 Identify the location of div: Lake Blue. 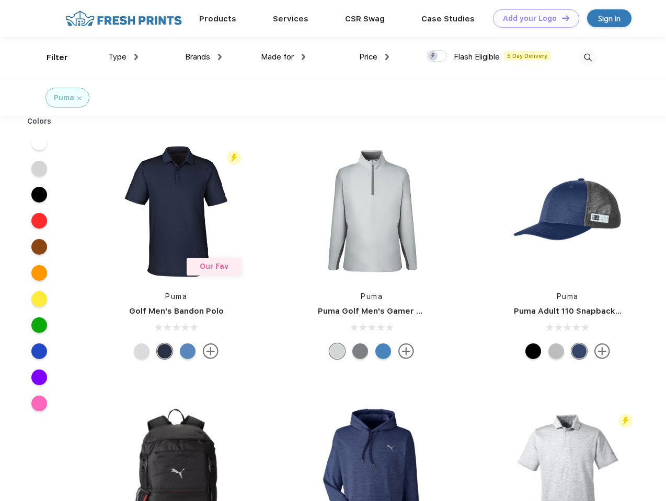
(188, 352).